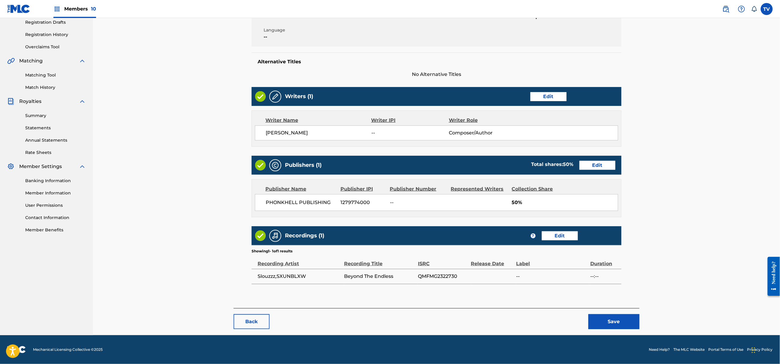 This screenshot has height=364, width=780. What do you see at coordinates (11, 167) in the screenshot?
I see `img: Member Settings` at bounding box center [11, 167].